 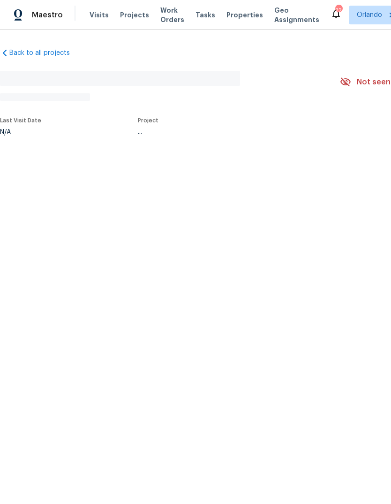 I want to click on span: Projects, so click(x=135, y=15).